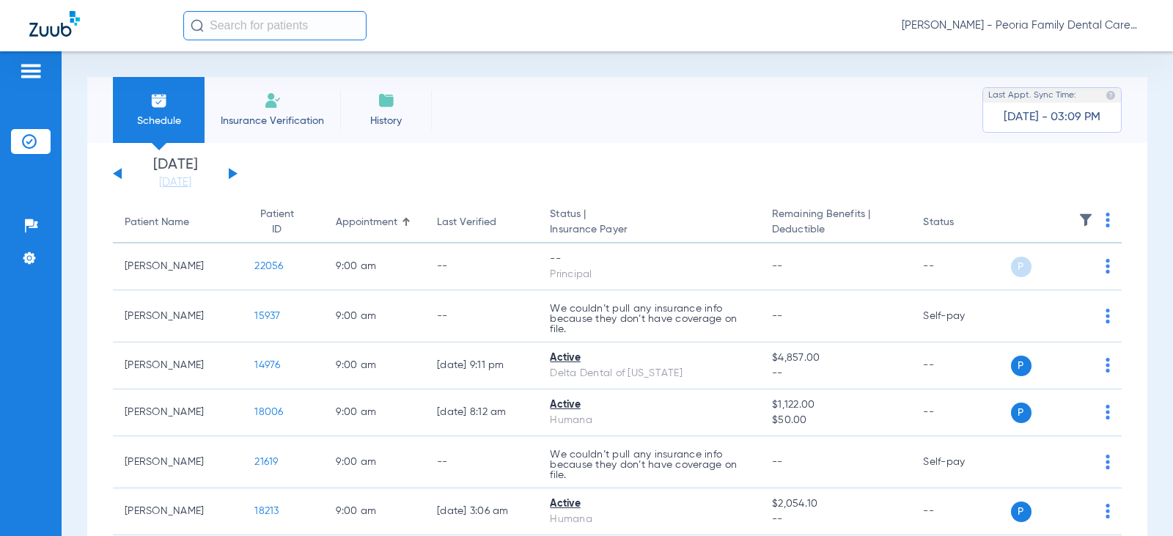 This screenshot has height=536, width=1173. What do you see at coordinates (649, 223) in the screenshot?
I see `th: Status |` at bounding box center [649, 223].